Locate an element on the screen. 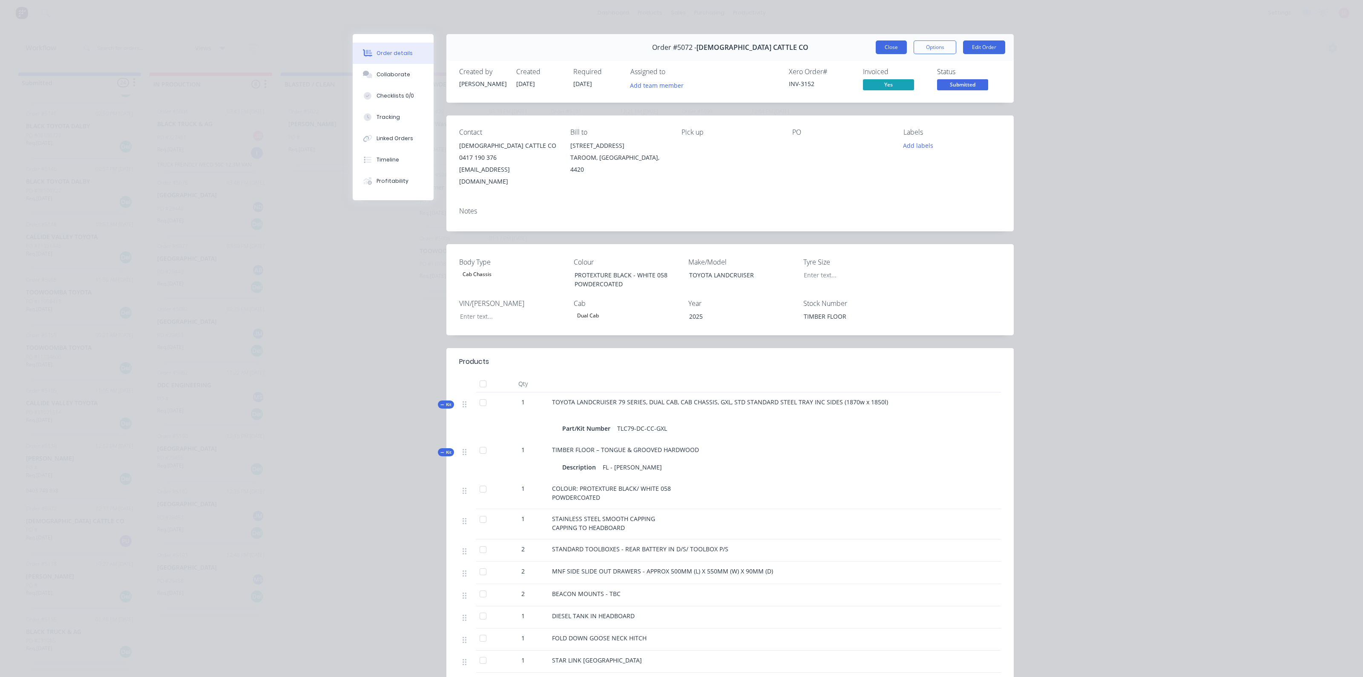 This screenshot has width=1363, height=677. div: Created by is located at coordinates (482, 72).